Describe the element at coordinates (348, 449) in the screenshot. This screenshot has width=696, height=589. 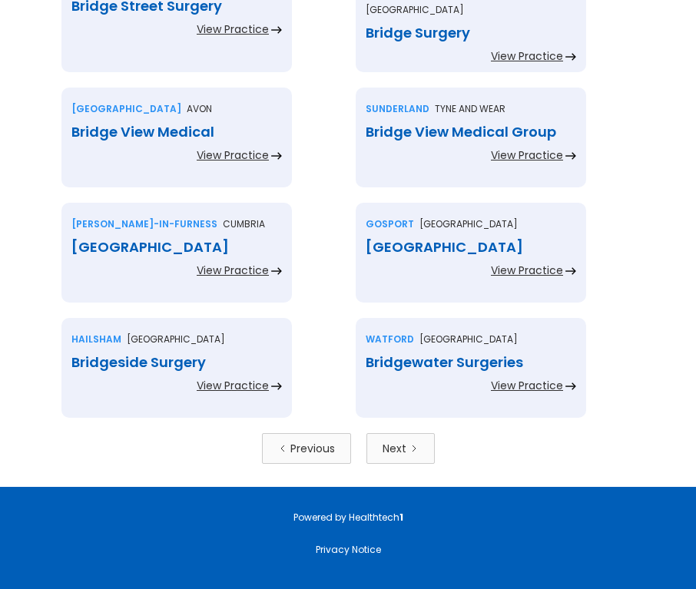
I see `div: List` at that location.